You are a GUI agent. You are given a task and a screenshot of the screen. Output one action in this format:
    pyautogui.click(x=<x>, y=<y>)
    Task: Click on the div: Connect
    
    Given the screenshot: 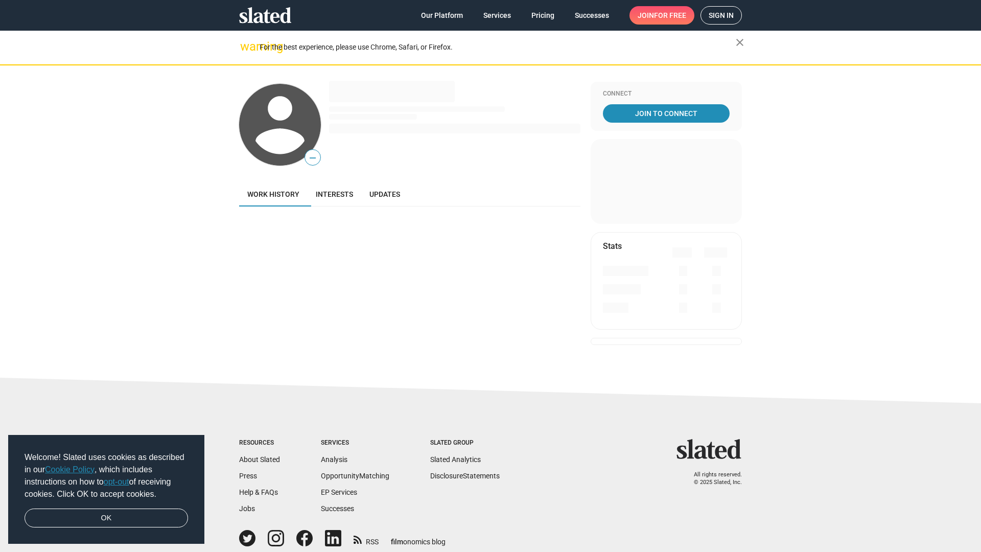 What is the action you would take?
    pyautogui.click(x=666, y=94)
    